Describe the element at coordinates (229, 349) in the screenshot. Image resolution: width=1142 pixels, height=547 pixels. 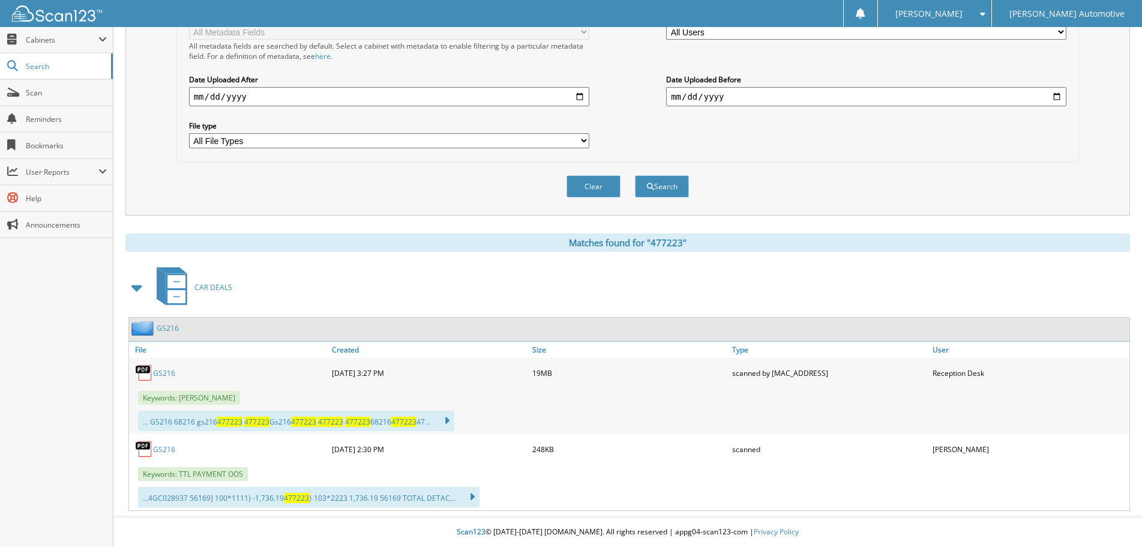
I see `a: File` at that location.